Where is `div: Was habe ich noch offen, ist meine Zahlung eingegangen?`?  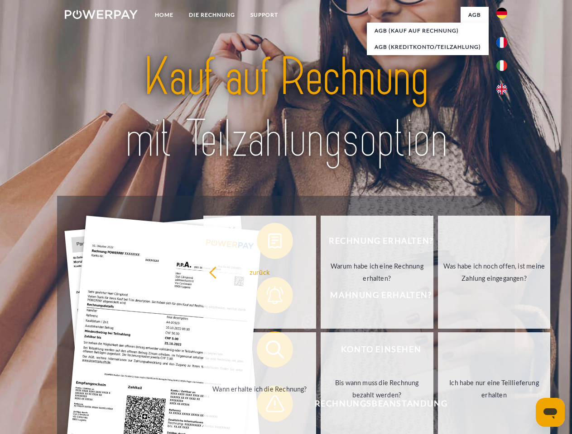
div: Was habe ich noch offen, ist meine Zahlung eingegangen? is located at coordinates (494, 272).